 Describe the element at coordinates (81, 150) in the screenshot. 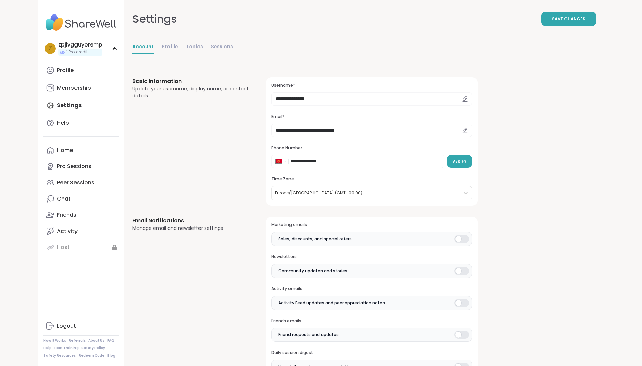

I see `a: Home` at that location.